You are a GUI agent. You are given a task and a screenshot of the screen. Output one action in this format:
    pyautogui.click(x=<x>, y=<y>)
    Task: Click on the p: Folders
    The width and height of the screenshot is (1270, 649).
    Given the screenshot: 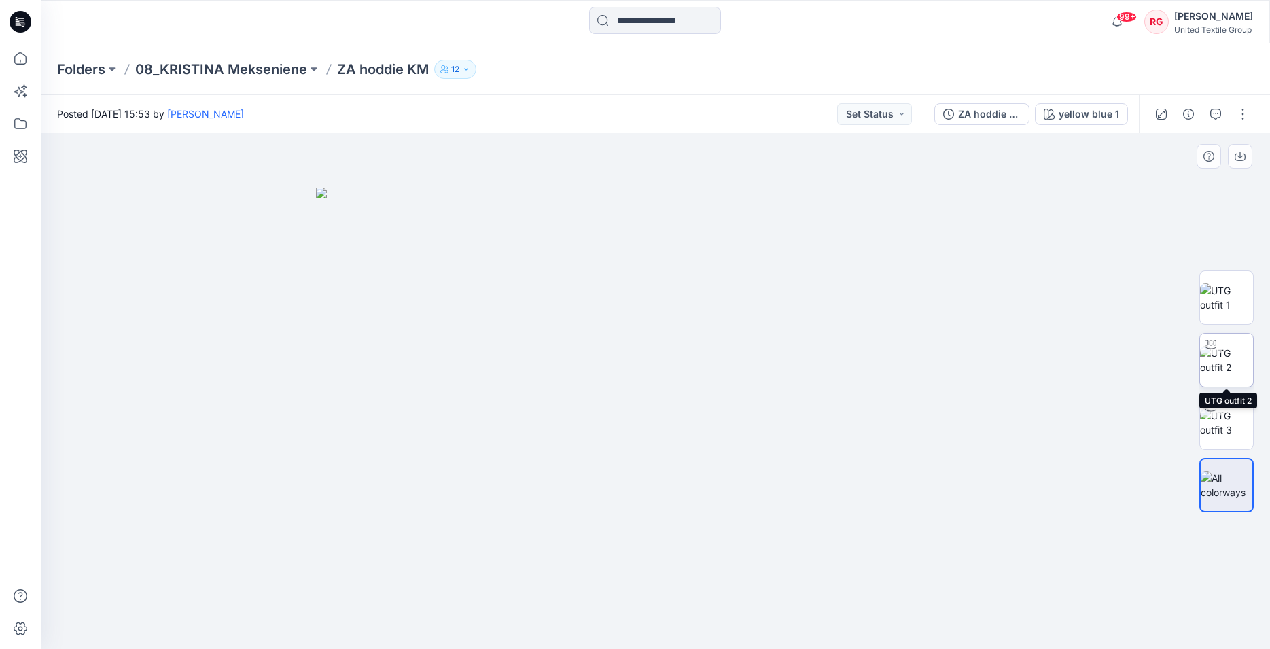 What is the action you would take?
    pyautogui.click(x=81, y=69)
    